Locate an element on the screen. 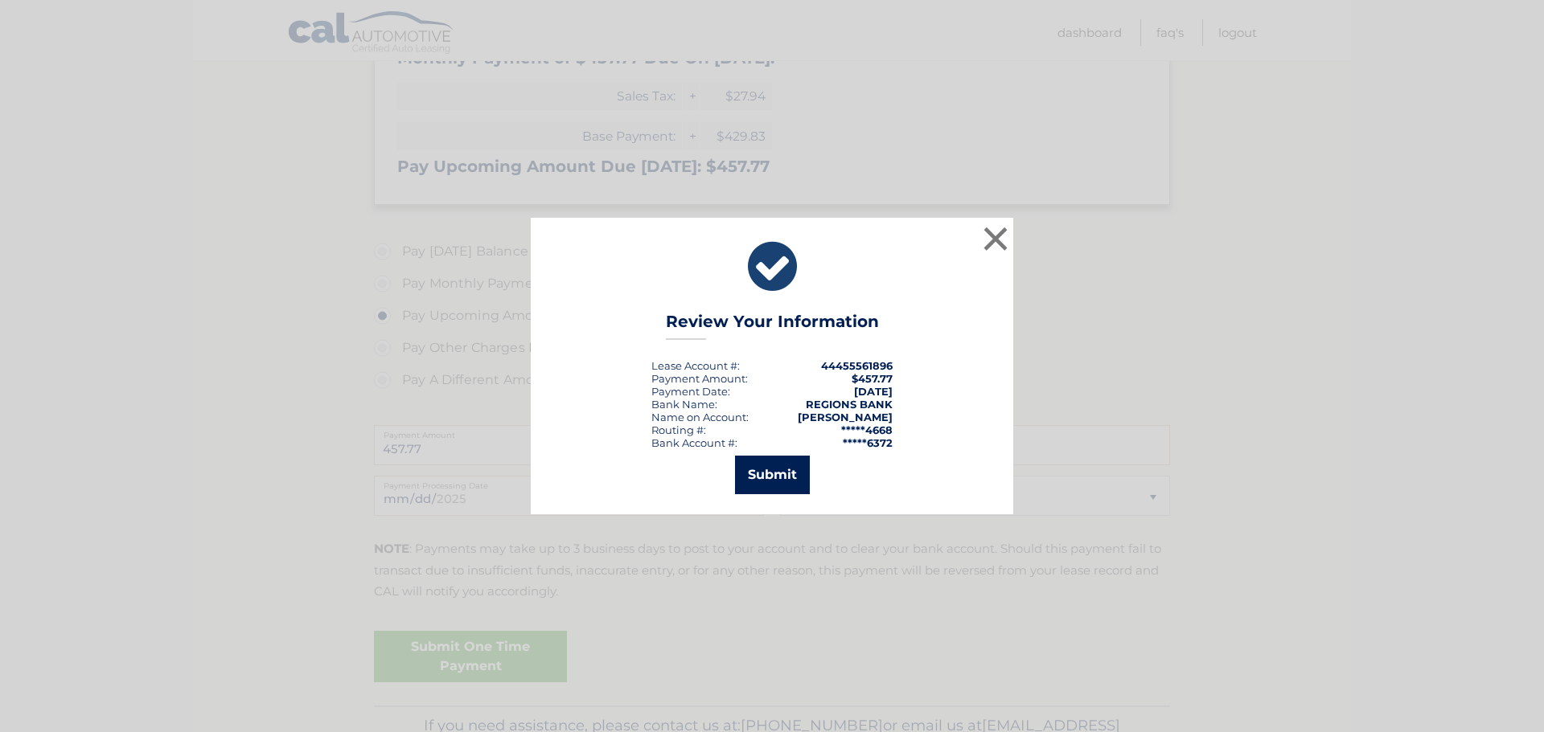  strong: REGIONS BANK is located at coordinates (849, 404).